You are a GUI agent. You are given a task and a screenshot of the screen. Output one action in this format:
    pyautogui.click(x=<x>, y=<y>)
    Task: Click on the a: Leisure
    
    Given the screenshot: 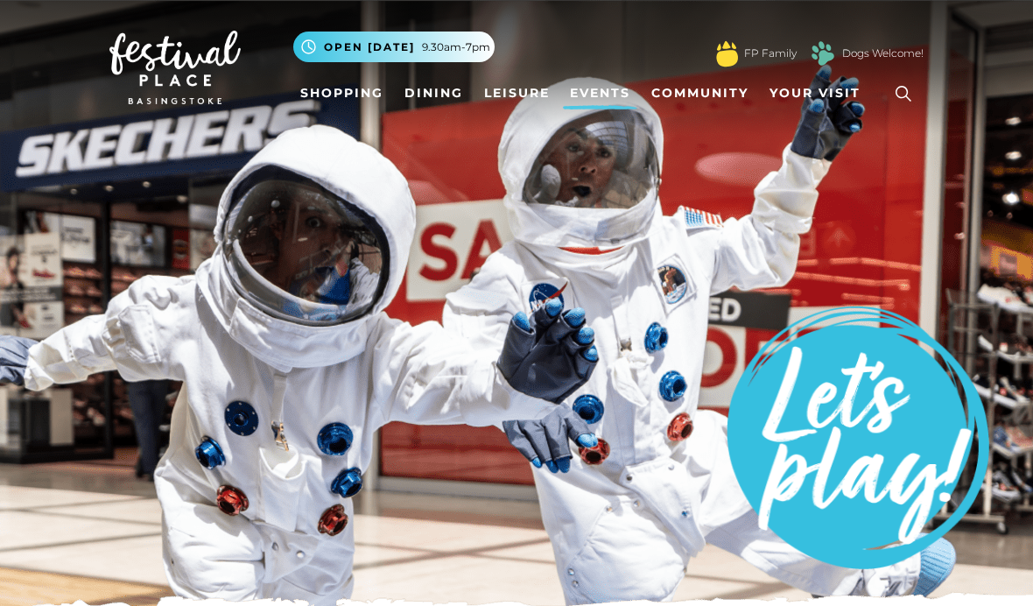 What is the action you would take?
    pyautogui.click(x=517, y=93)
    